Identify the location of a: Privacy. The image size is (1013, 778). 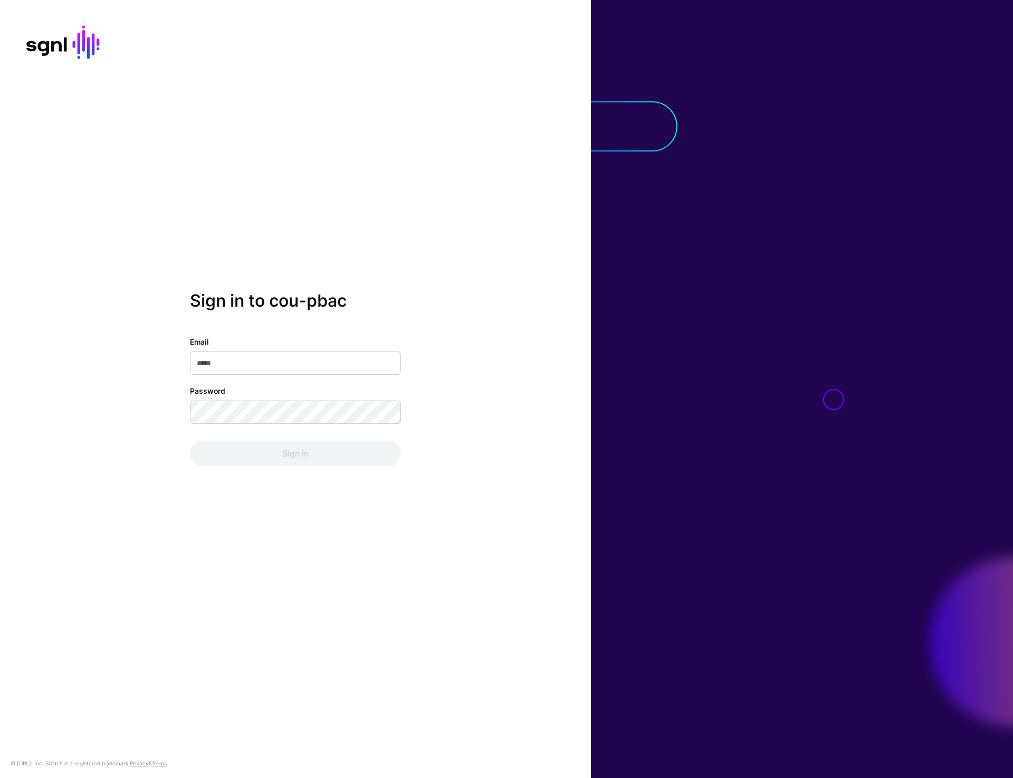
(139, 763).